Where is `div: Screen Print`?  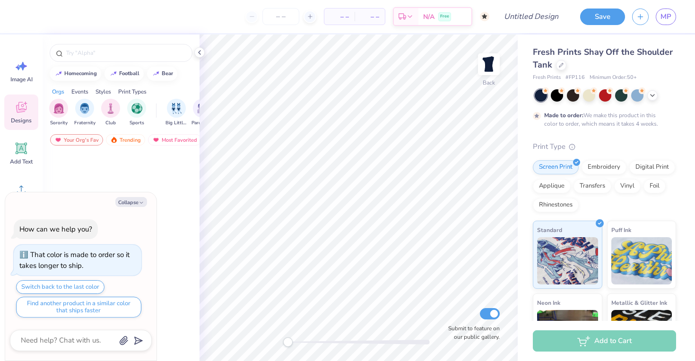
div: Screen Print is located at coordinates (556, 167).